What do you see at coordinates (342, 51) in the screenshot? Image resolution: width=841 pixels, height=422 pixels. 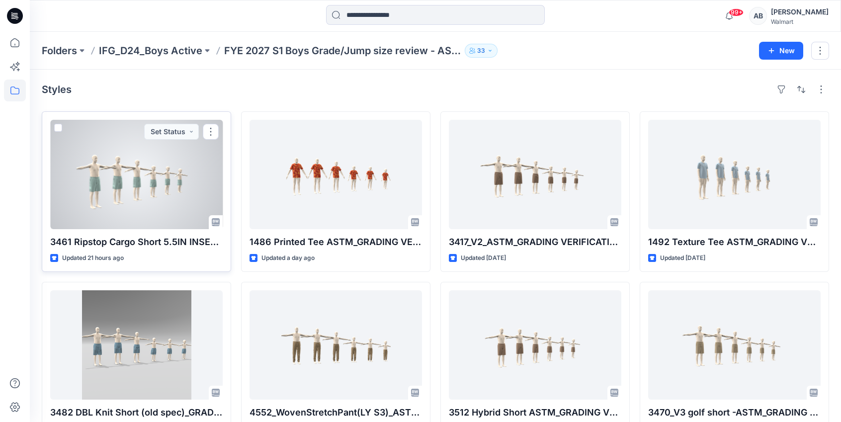 I see `p: FYE 2027 S1 Boys Grade/Jump size review - ASTM grades` at bounding box center [342, 51].